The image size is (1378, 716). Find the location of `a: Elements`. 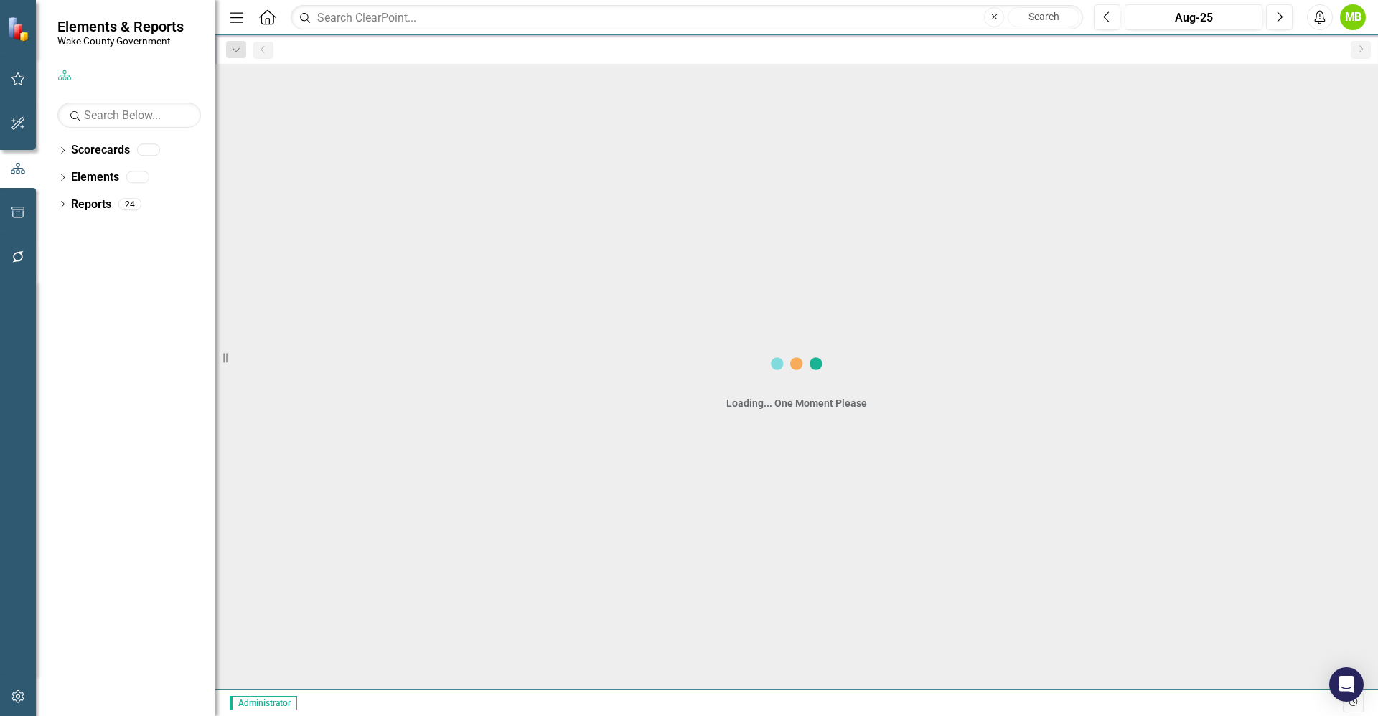

a: Elements is located at coordinates (95, 177).